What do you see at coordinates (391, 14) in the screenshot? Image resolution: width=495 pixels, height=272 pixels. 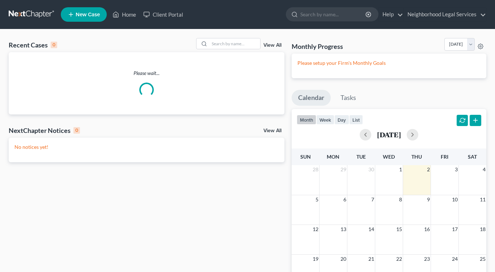 I see `a: Help` at bounding box center [391, 14].